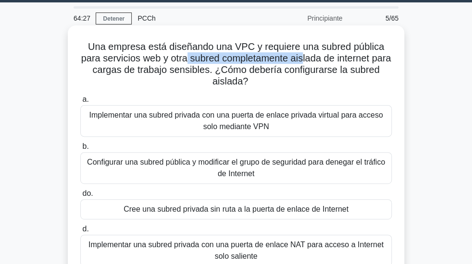  What do you see at coordinates (324, 18) in the screenshot?
I see `font: Principiante` at bounding box center [324, 18].